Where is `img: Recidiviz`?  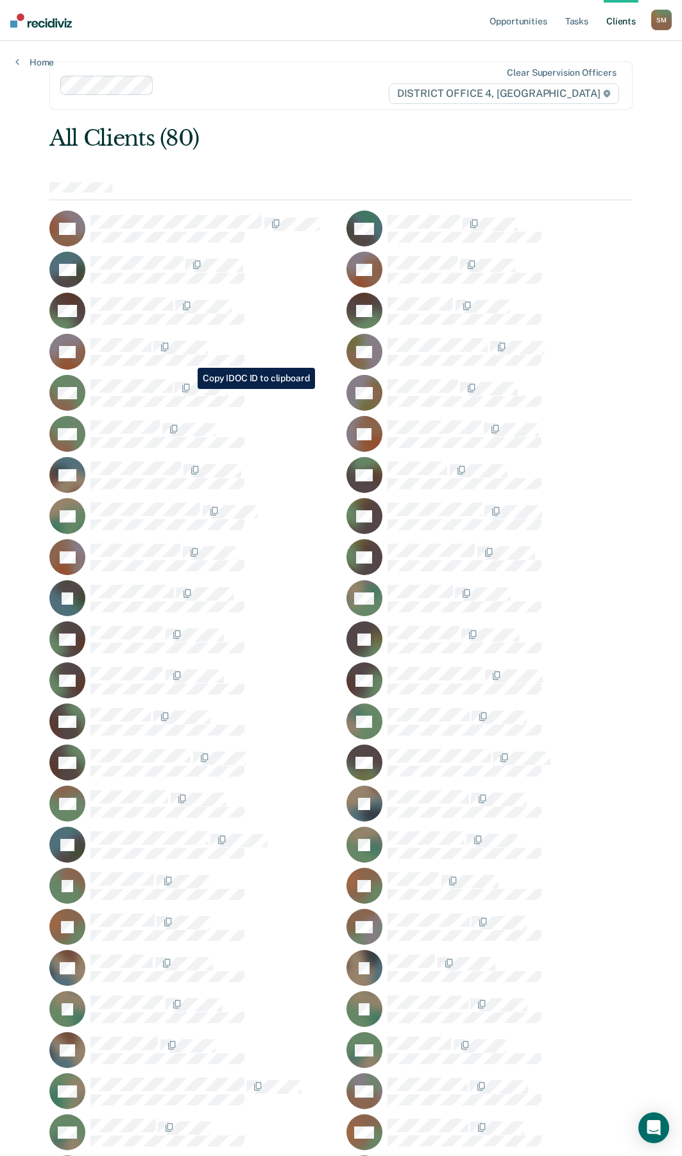 img: Recidiviz is located at coordinates (41, 21).